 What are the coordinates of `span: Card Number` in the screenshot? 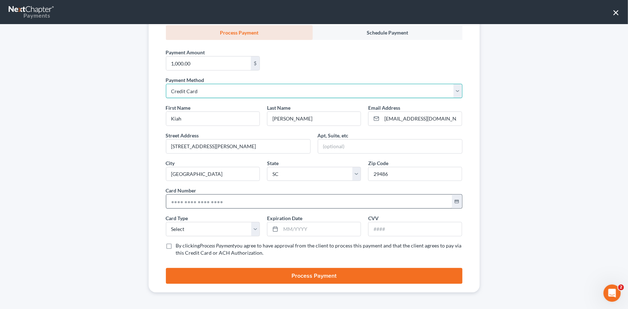 It's located at (181, 190).